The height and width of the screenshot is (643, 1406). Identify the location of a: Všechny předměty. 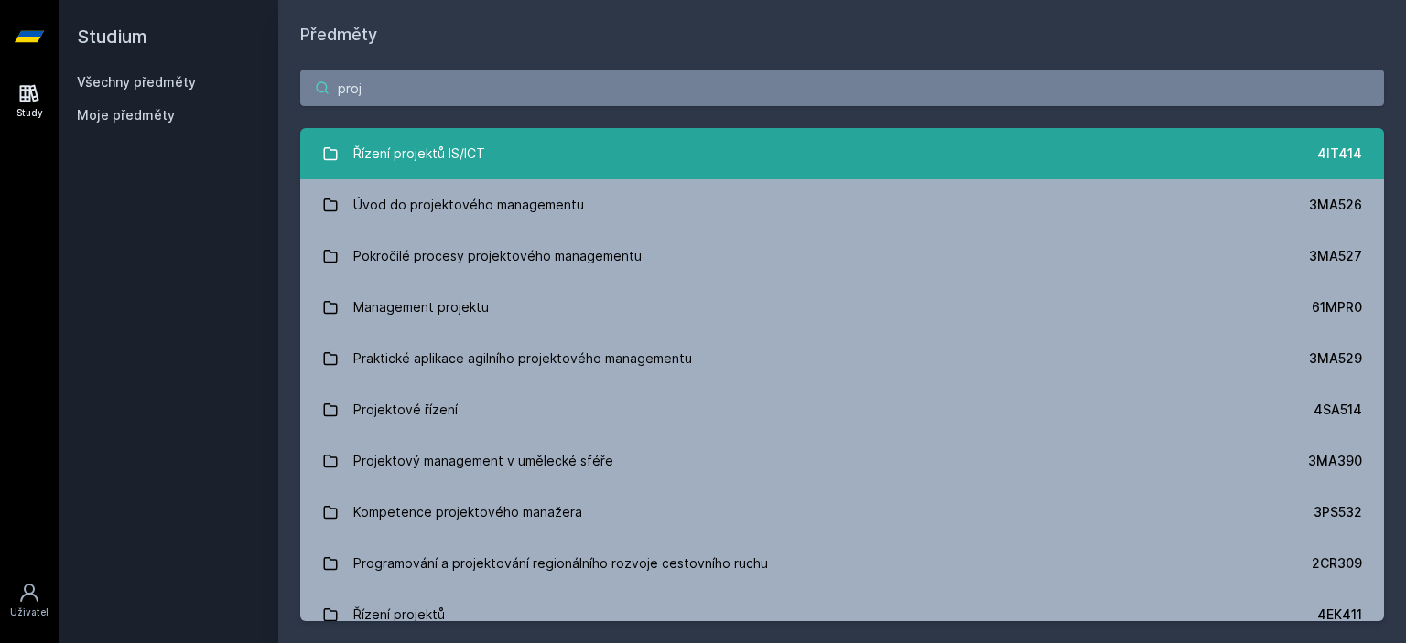
(136, 81).